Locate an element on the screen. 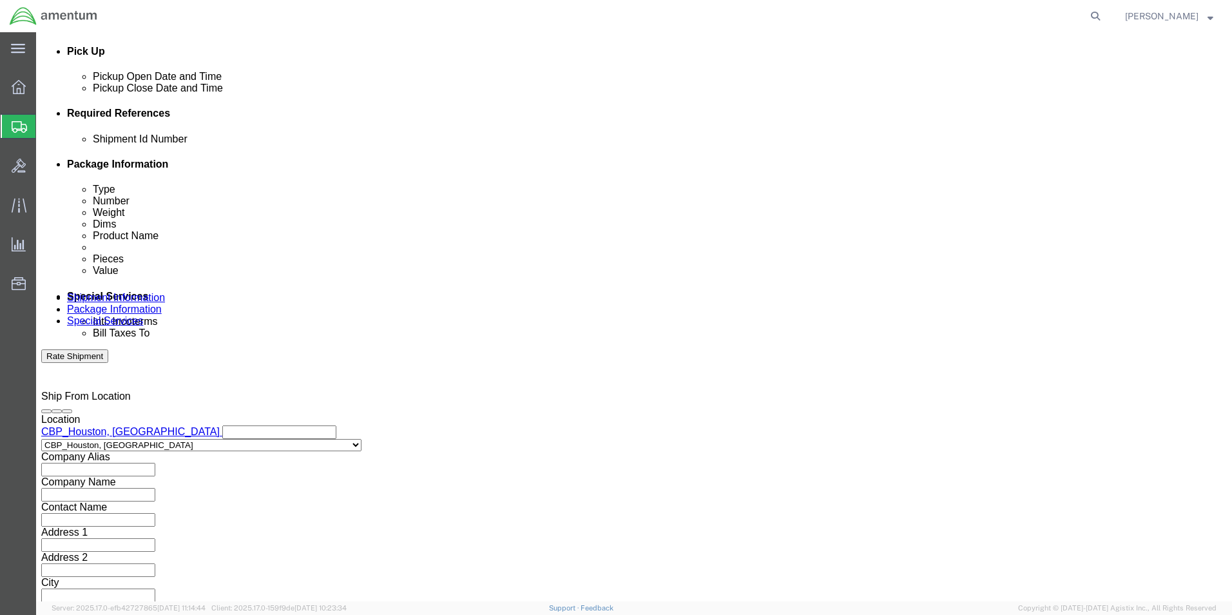 This screenshot has height=615, width=1232. a: Support is located at coordinates (565, 608).